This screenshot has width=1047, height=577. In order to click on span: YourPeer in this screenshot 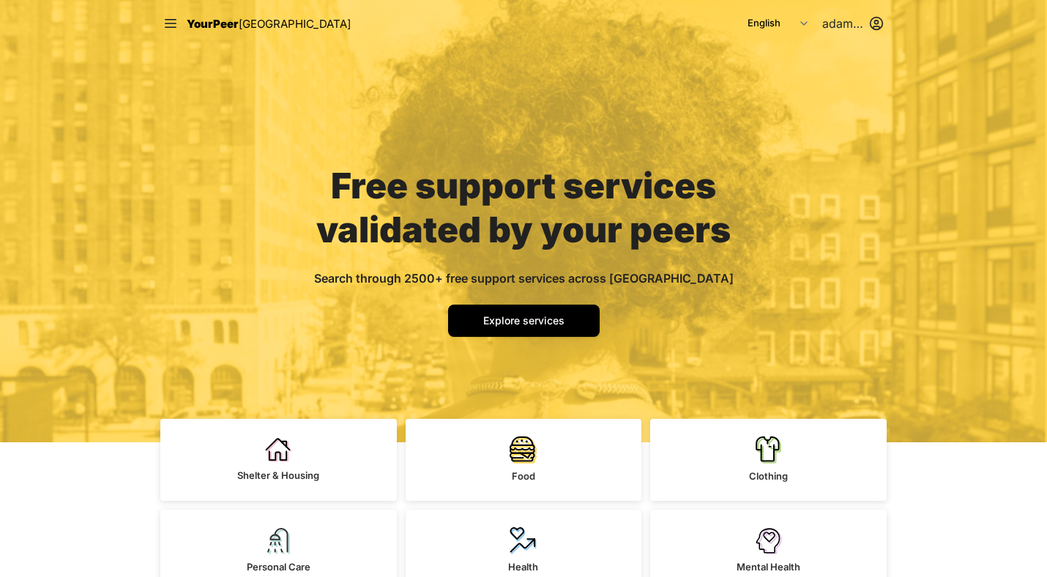, I will do `click(212, 23)`.